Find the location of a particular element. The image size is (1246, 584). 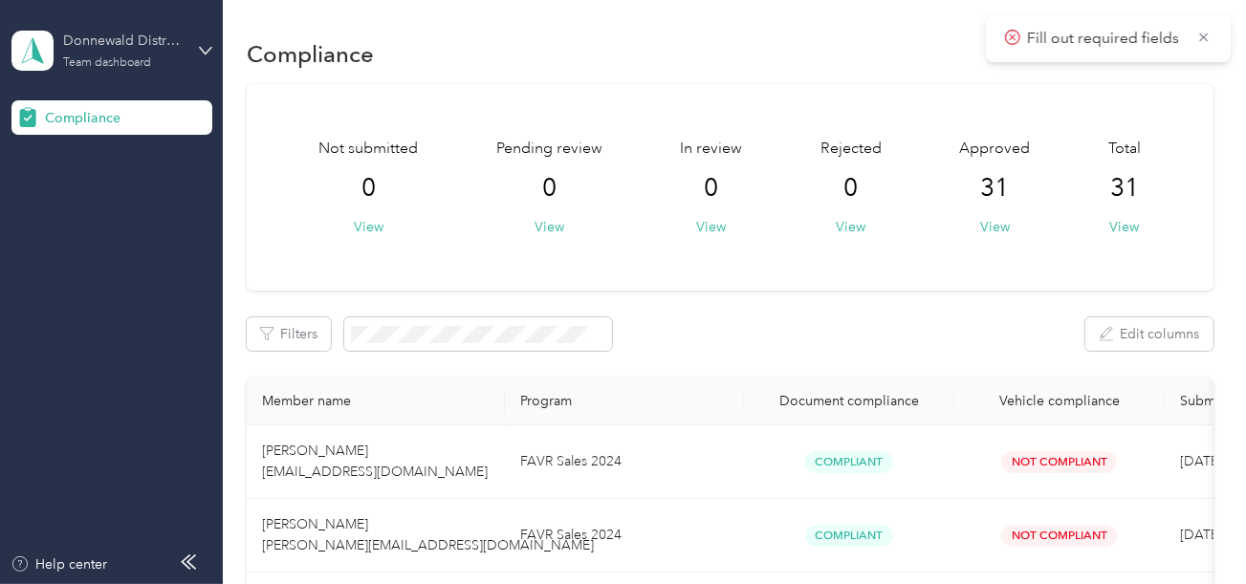

div: Document compliance is located at coordinates (849, 401).